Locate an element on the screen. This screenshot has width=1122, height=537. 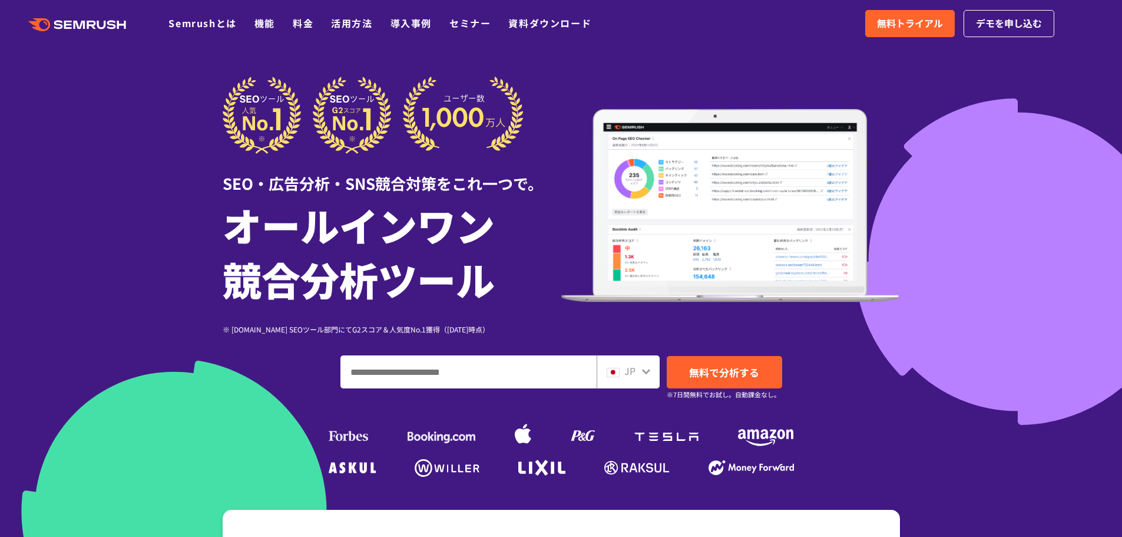
a: Semrushとは is located at coordinates (202, 23).